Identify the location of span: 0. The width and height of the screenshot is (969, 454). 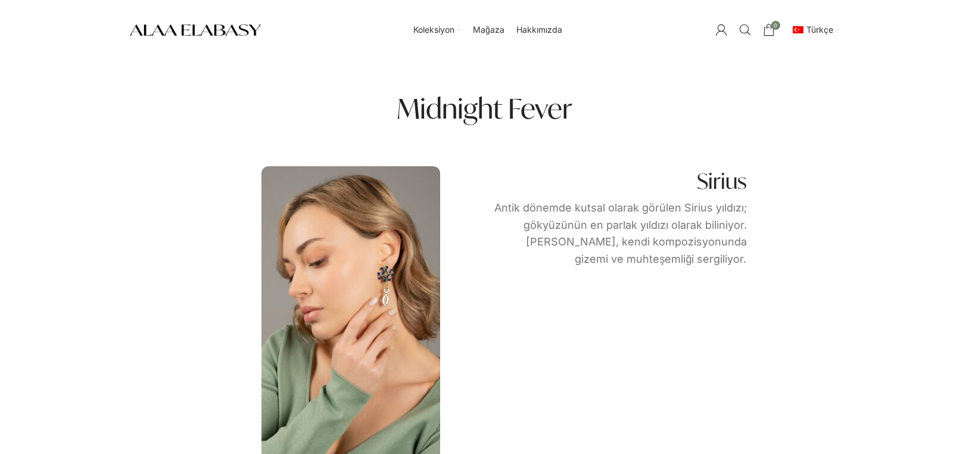
(775, 25).